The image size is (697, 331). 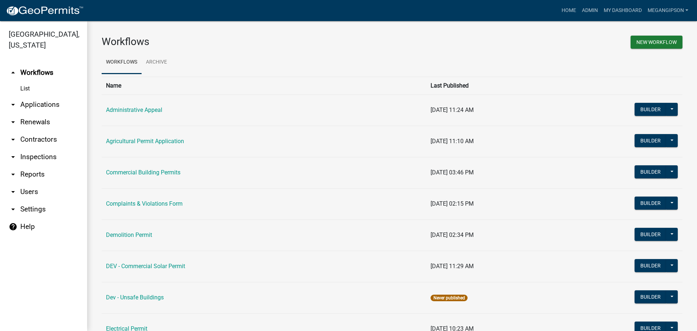 What do you see at coordinates (146, 266) in the screenshot?
I see `a: DEV - Commercial Solar Permit` at bounding box center [146, 266].